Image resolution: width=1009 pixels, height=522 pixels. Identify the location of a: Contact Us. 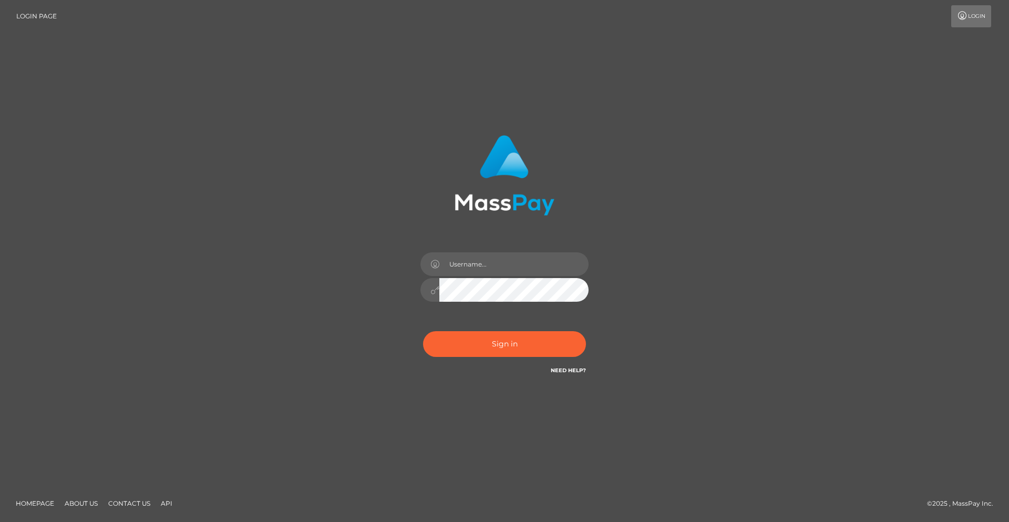
(129, 503).